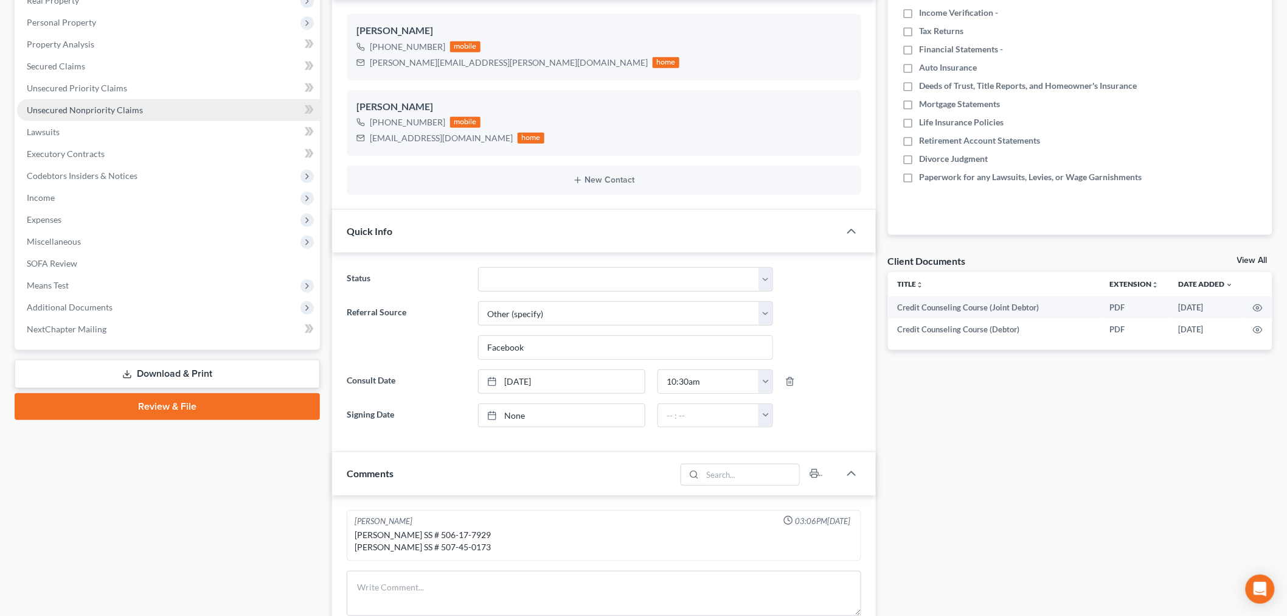  I want to click on a: Unsecured Nonpriority Claims, so click(168, 110).